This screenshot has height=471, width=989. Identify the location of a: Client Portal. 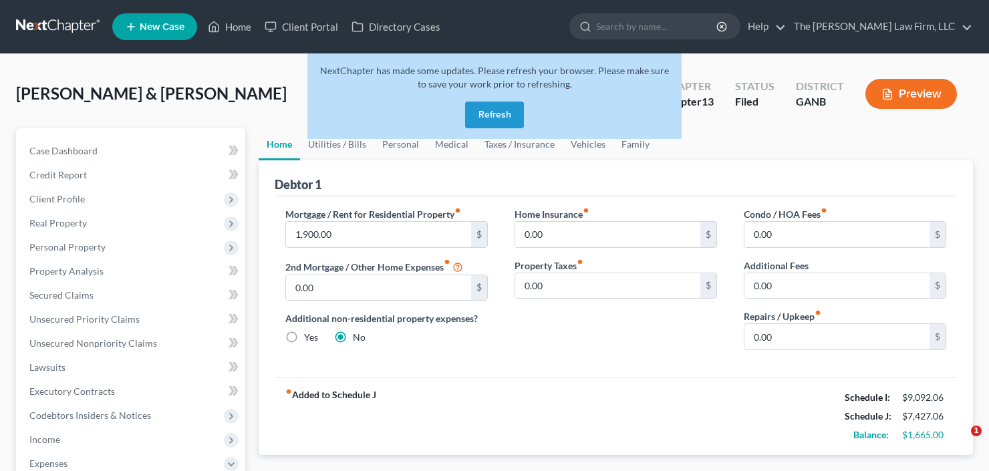
(301, 27).